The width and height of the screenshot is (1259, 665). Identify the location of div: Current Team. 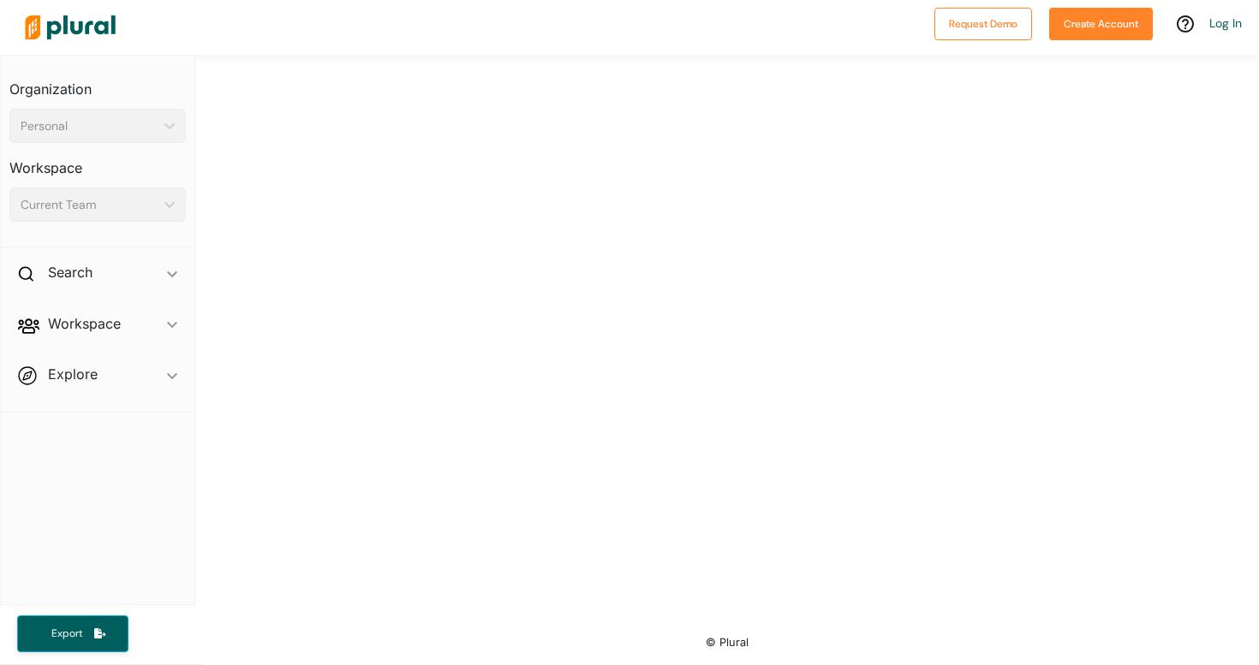
(89, 205).